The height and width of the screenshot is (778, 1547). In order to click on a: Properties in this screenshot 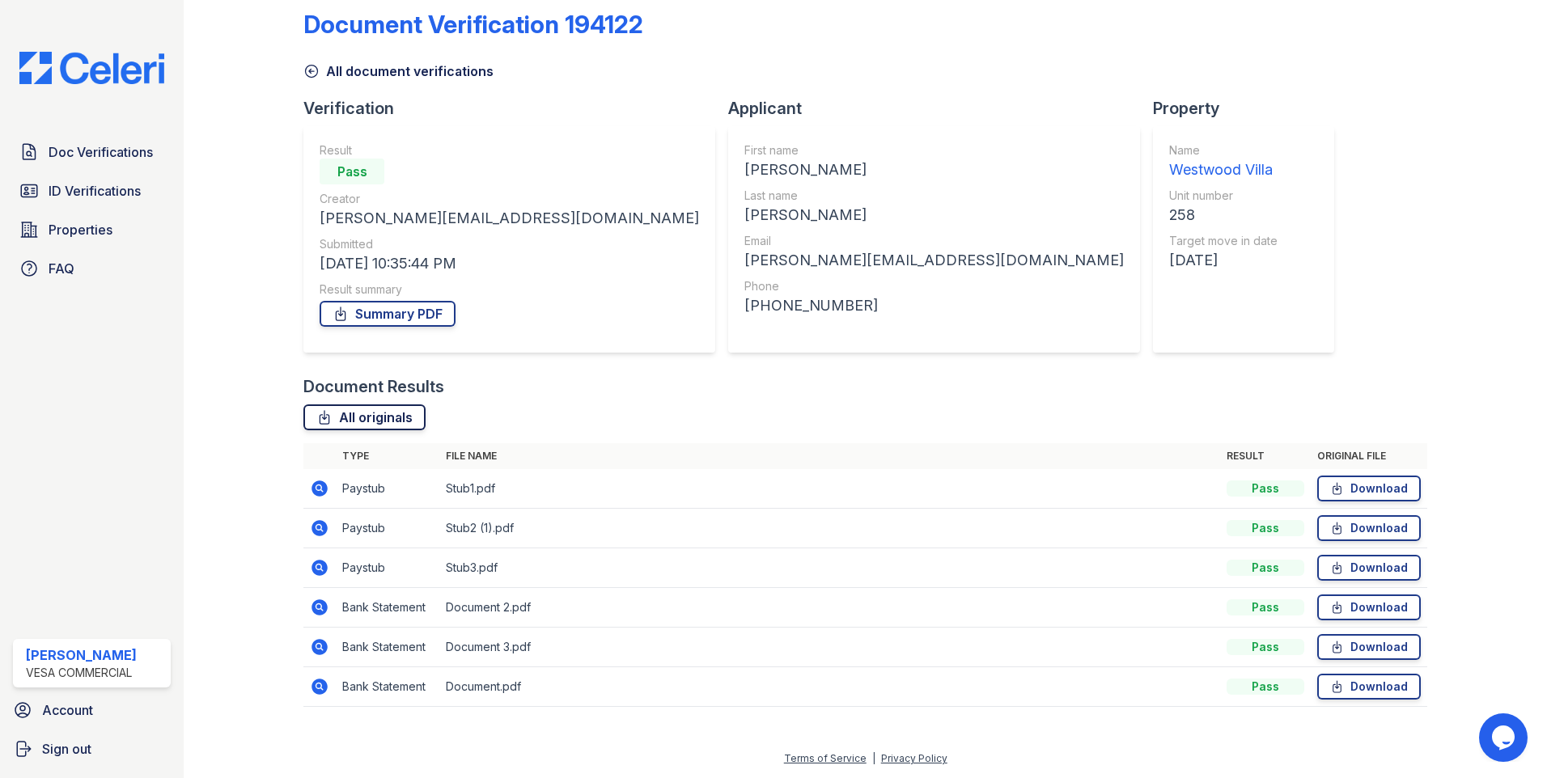, I will do `click(91, 230)`.